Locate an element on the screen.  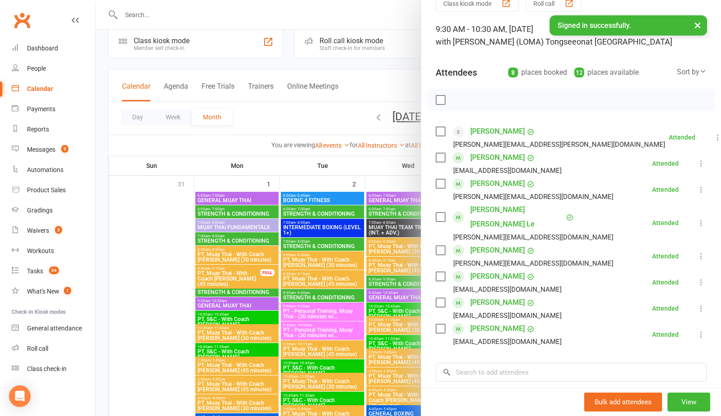
a: Class kiosk mode is located at coordinates (53, 368).